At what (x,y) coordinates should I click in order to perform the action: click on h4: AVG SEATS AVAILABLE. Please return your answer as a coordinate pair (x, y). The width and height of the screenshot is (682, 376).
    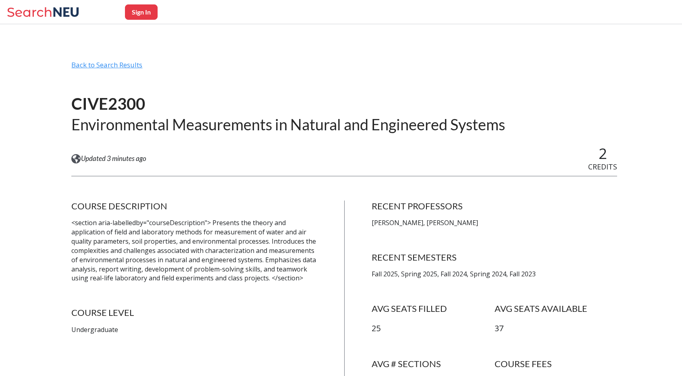
    Looking at the image, I should click on (556, 308).